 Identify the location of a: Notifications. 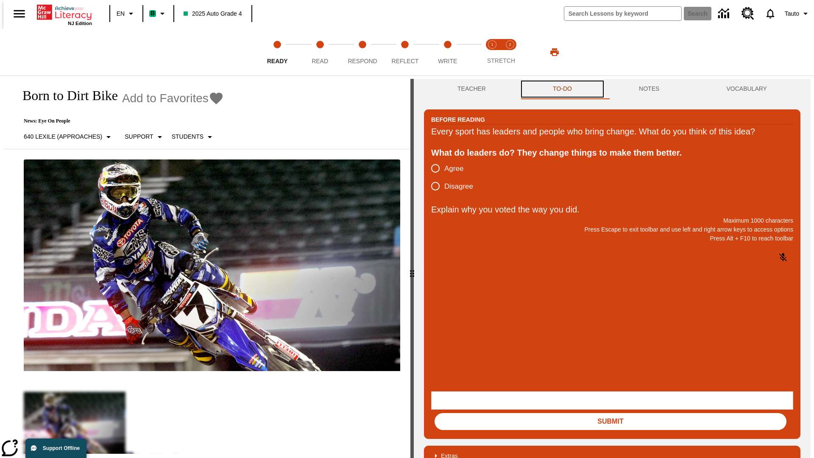
(770, 14).